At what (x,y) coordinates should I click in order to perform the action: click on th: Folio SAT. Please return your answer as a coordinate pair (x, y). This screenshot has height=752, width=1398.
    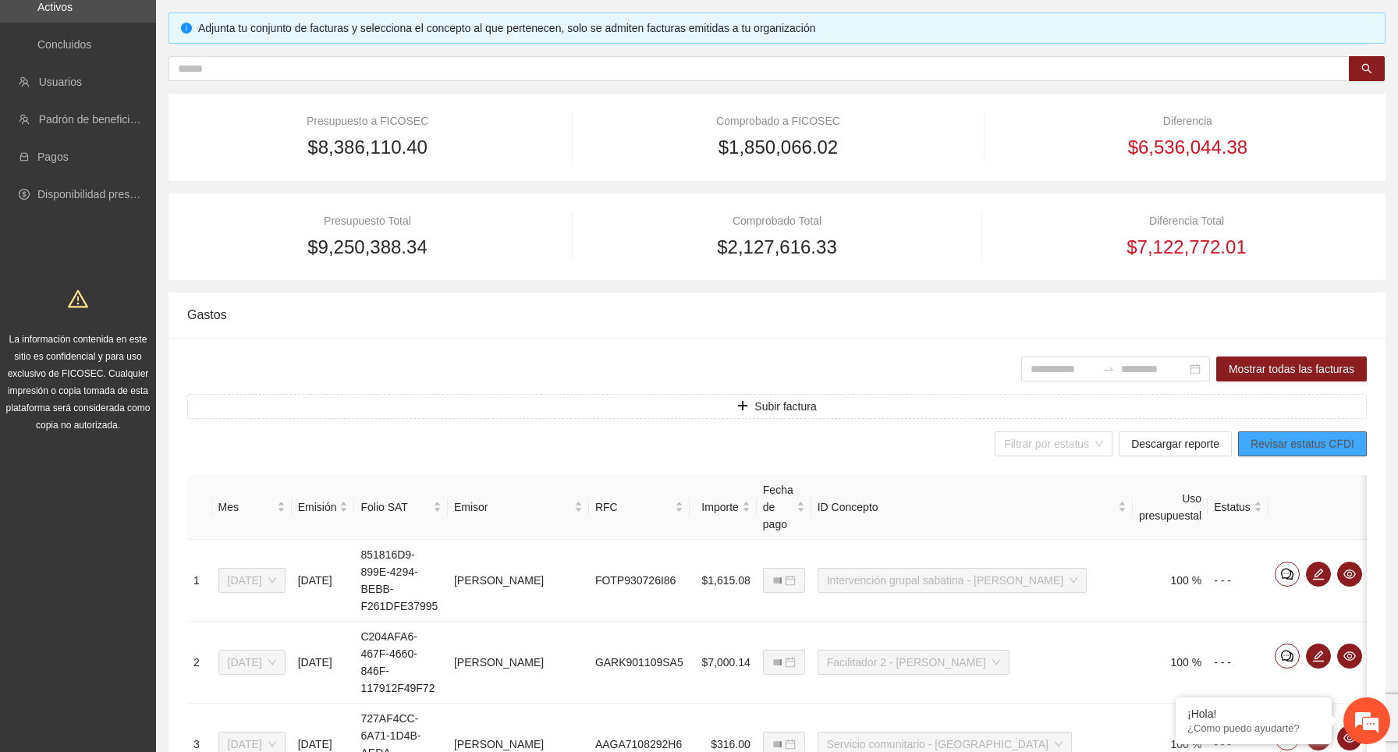
    Looking at the image, I should click on (401, 507).